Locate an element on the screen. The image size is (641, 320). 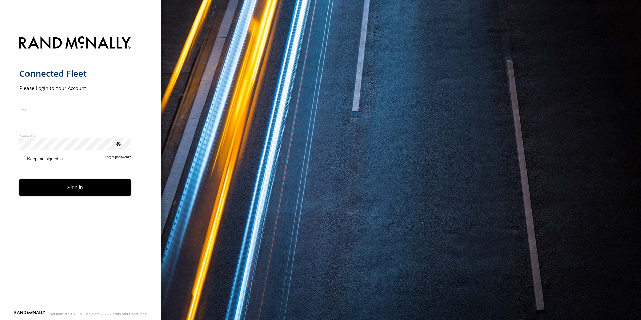
button: Sign in is located at coordinates (75, 187).